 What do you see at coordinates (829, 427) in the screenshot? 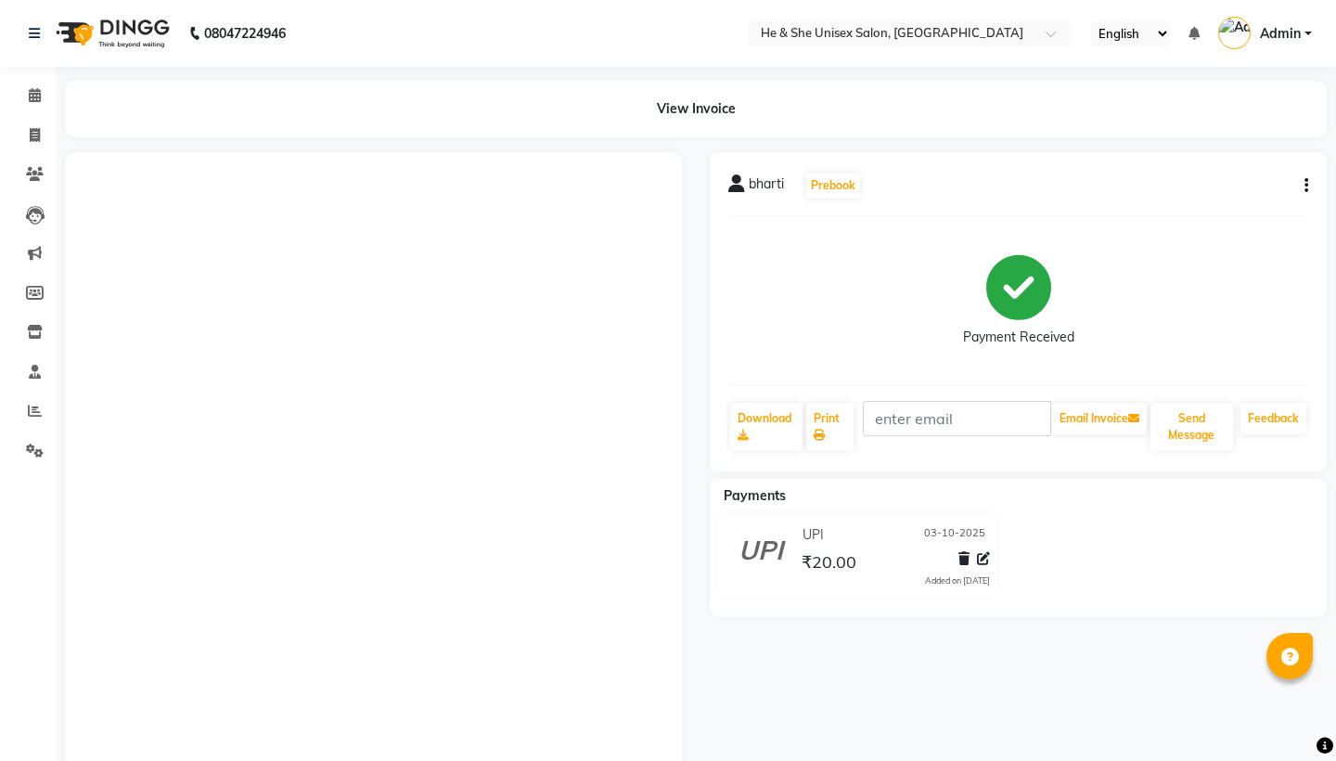
I see `a: Print` at bounding box center [829, 427].